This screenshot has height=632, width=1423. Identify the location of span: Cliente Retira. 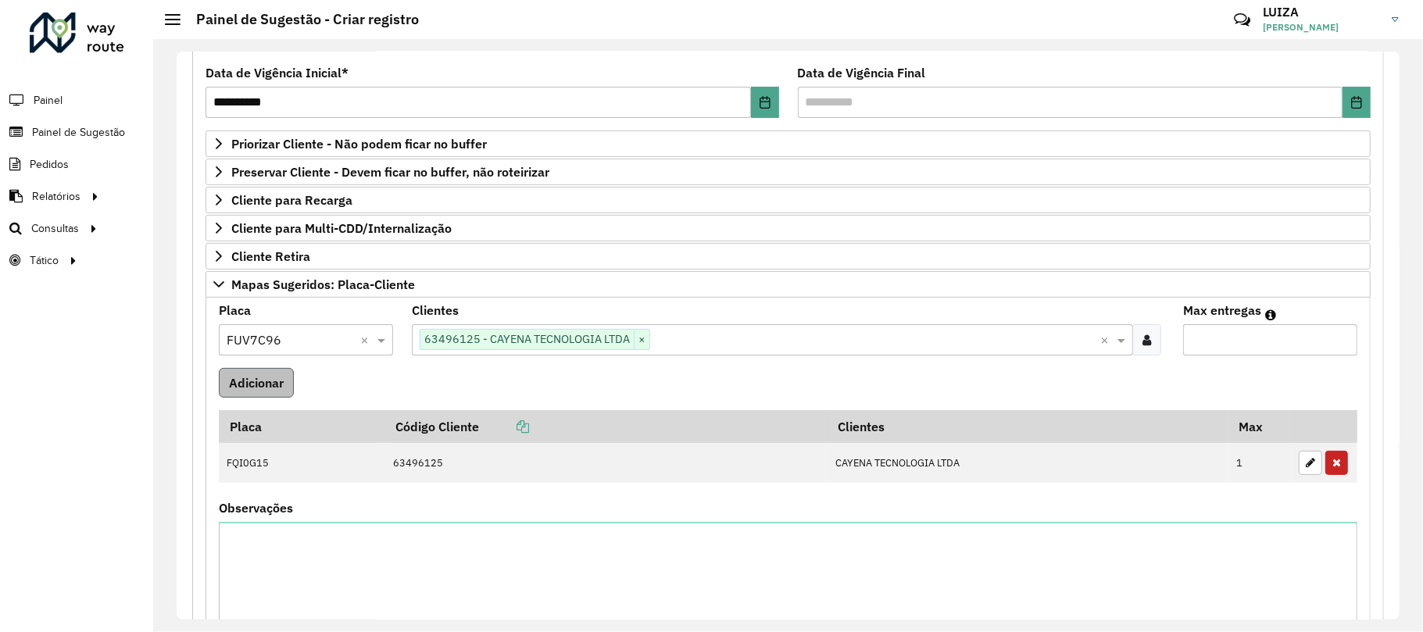
(270, 256).